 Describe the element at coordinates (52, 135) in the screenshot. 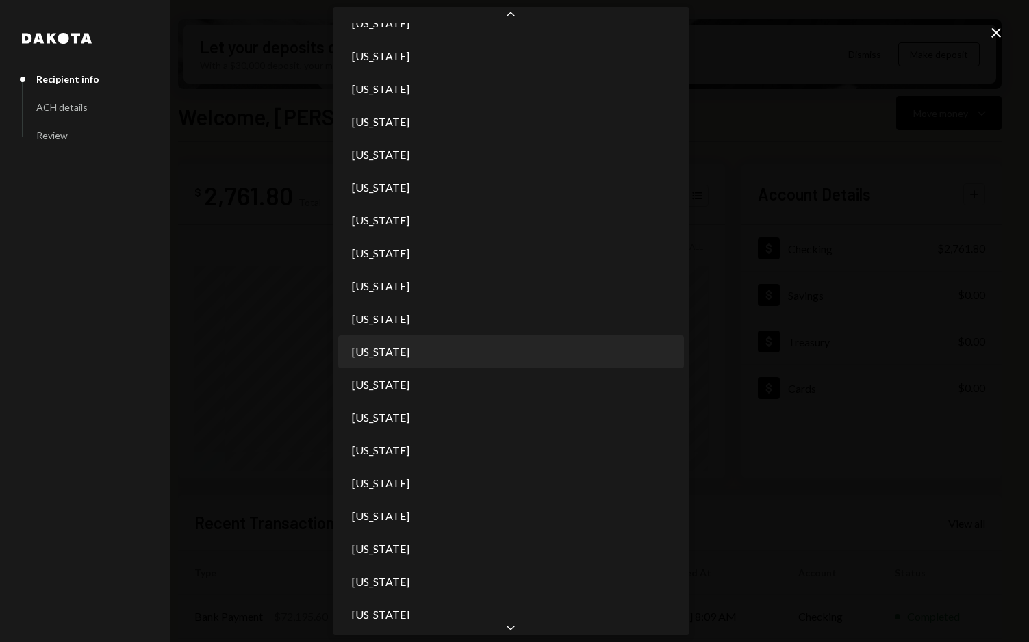

I see `div: Review` at that location.